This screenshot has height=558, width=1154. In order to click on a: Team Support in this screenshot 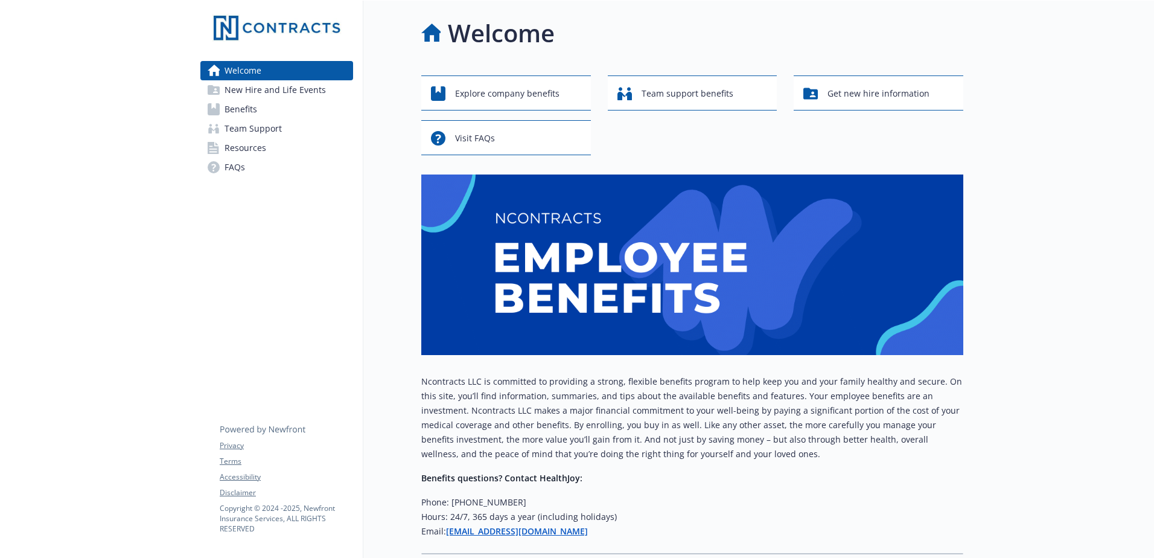, I will do `click(276, 129)`.